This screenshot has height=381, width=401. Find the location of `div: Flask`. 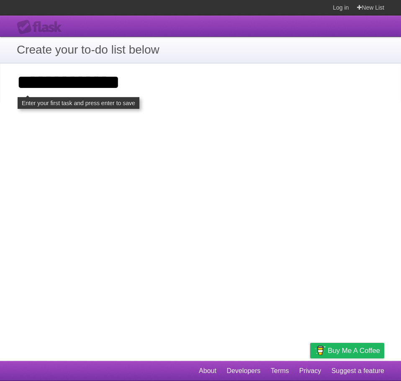

div: Flask is located at coordinates (42, 27).